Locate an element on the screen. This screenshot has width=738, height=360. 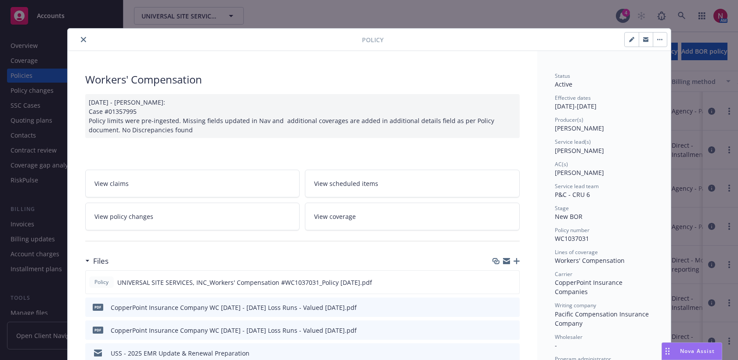
span: CopperPoint Insurance Companies is located at coordinates (590, 287).